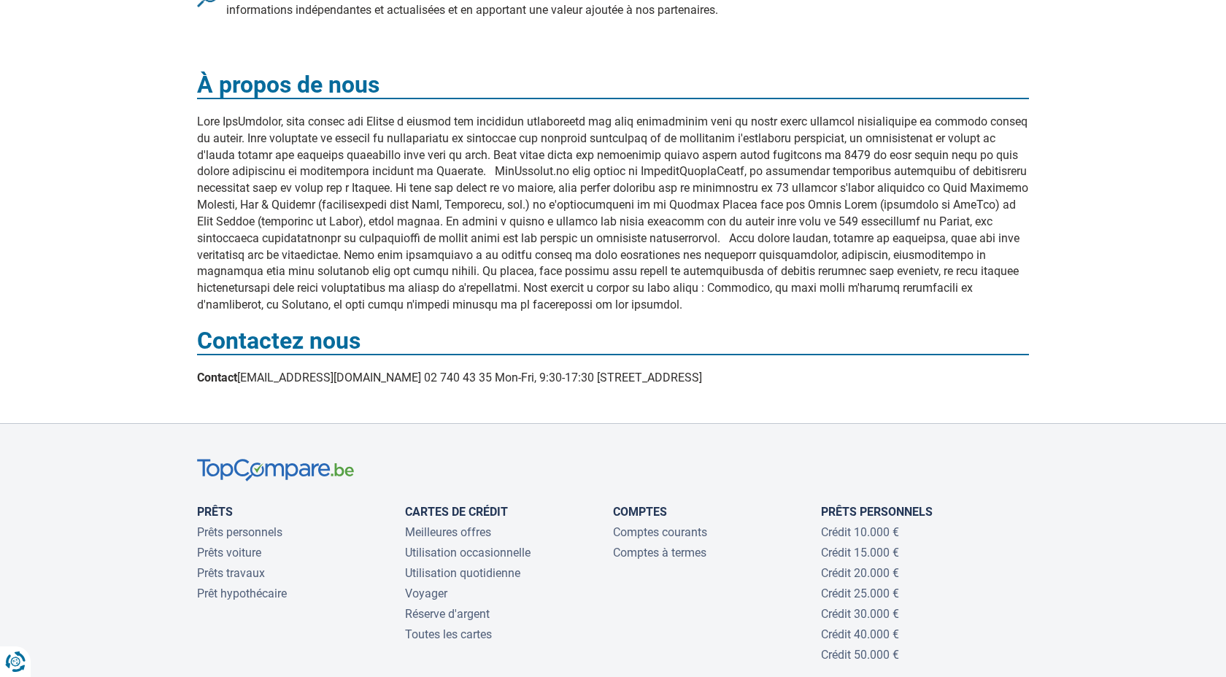  What do you see at coordinates (613, 85) in the screenshot?
I see `h3: À propos de nous` at bounding box center [613, 85].